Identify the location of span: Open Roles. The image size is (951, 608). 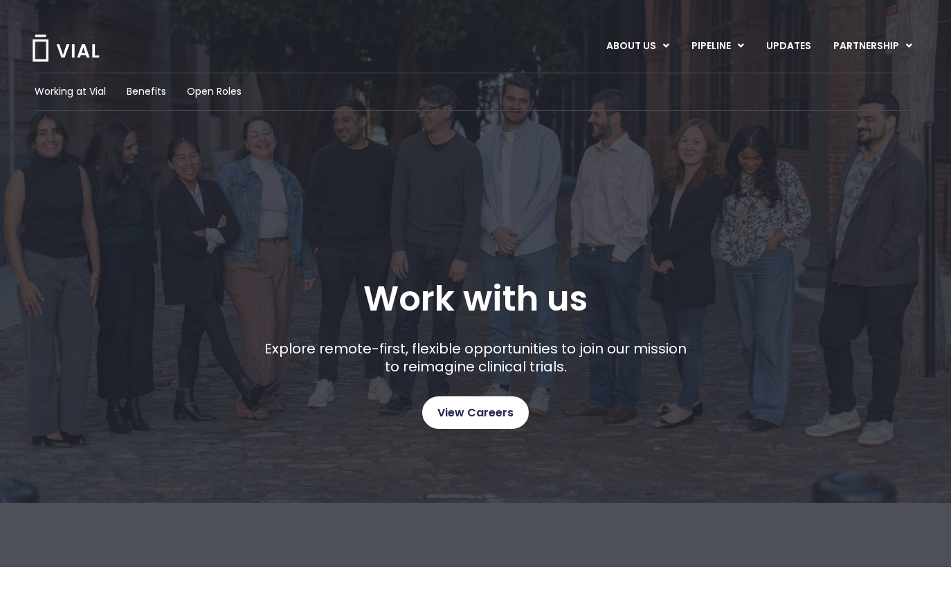
(214, 91).